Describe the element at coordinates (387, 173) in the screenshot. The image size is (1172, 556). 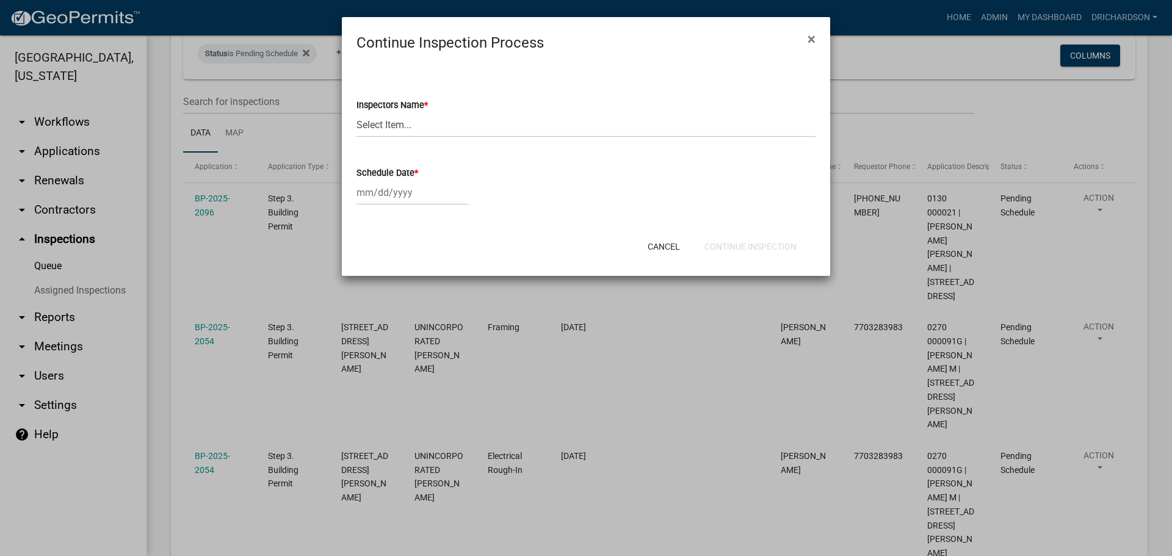
I see `label: Schedule Date` at that location.